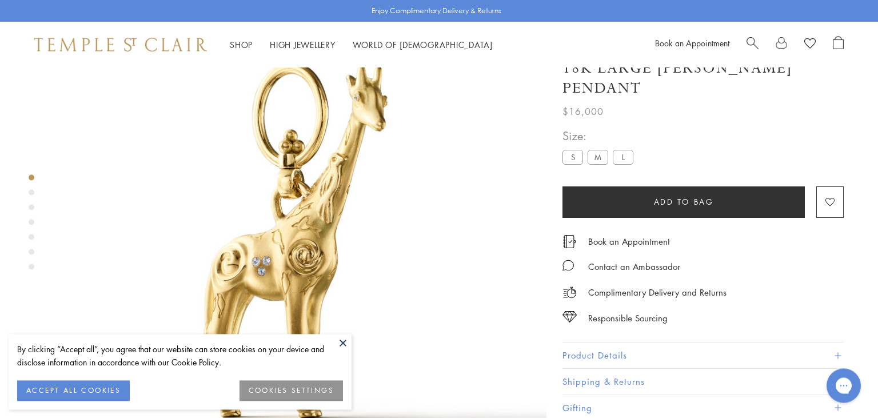  I want to click on span: Add to bag, so click(684, 202).